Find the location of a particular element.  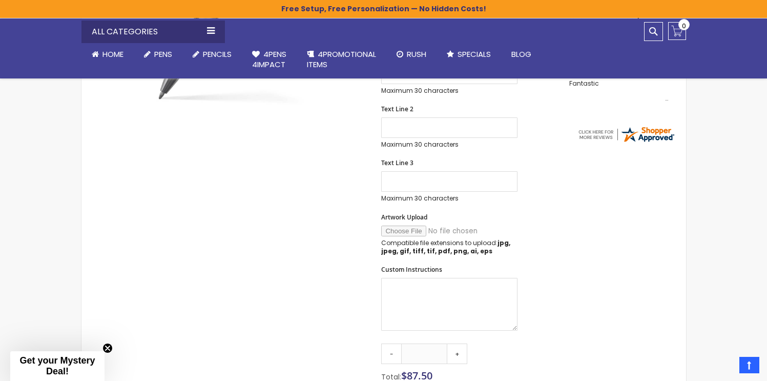

a: 4pens.com certificate URL is located at coordinates (626, 141).